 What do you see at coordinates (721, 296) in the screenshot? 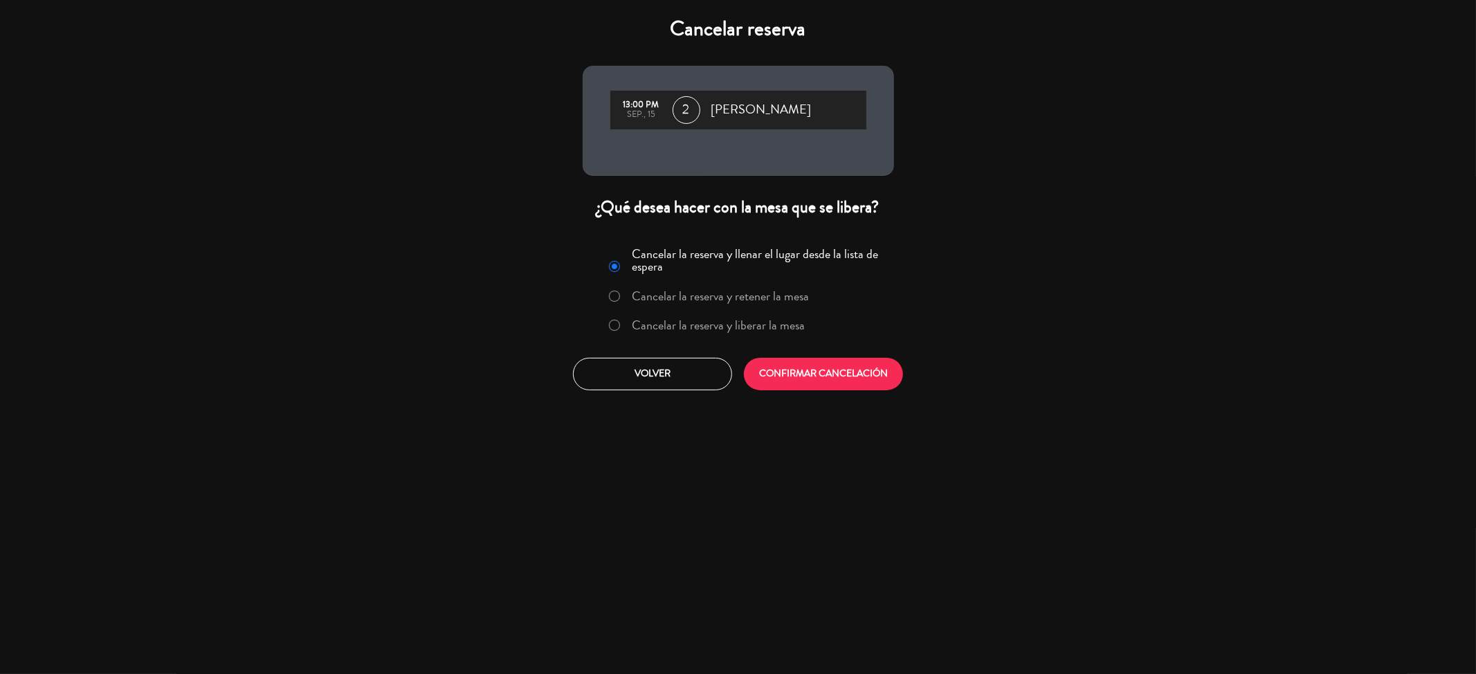
I see `label: Cancelar la reserva y retener la mesa` at bounding box center [721, 296].